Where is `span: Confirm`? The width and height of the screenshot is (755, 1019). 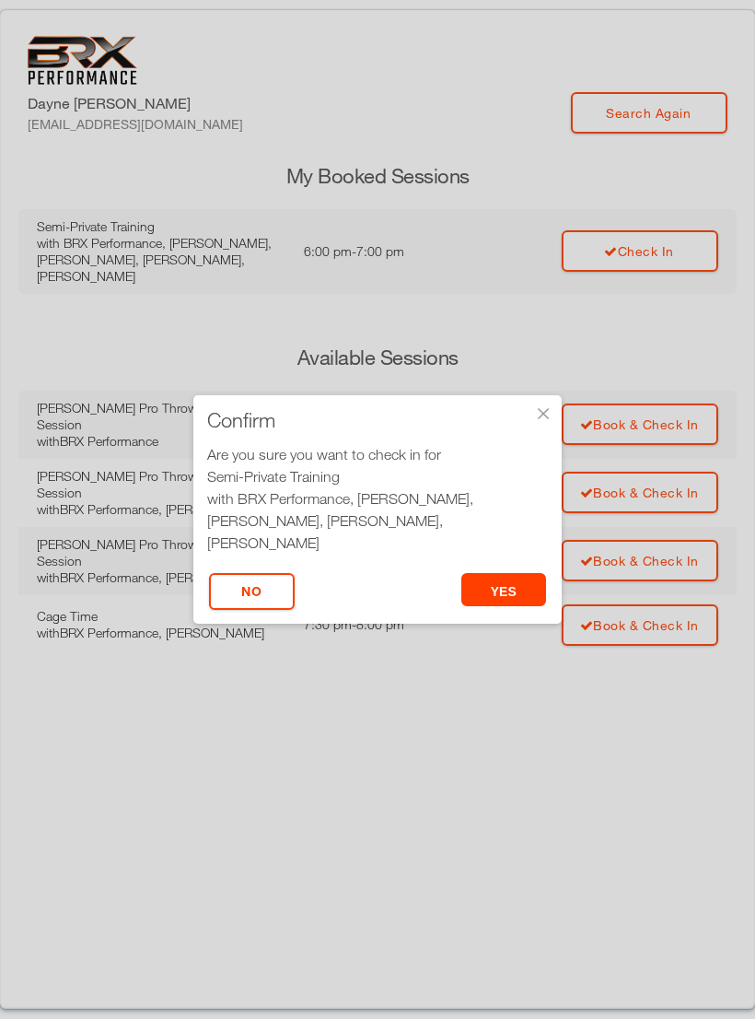 span: Confirm is located at coordinates (241, 420).